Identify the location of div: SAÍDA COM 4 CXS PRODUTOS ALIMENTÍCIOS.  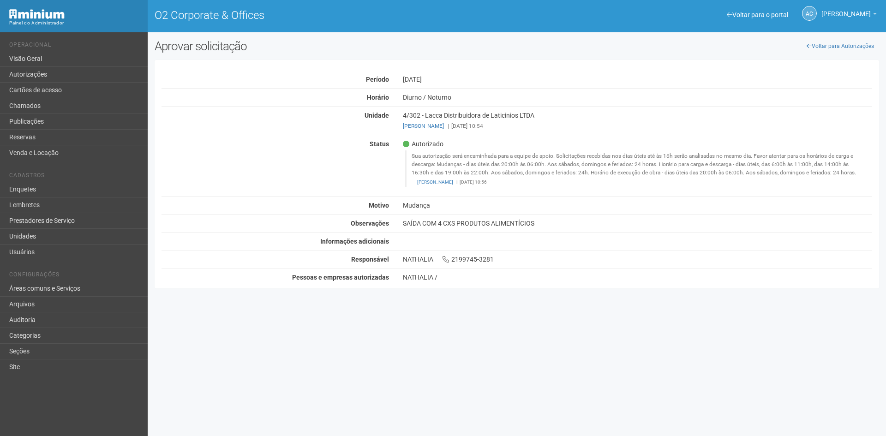
(637, 223).